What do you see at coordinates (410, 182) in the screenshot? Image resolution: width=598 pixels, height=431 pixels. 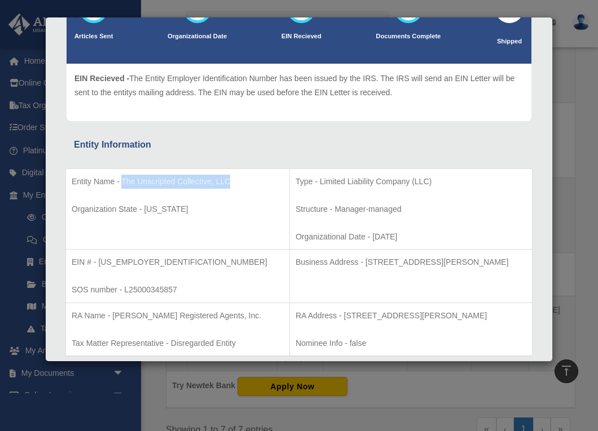 I see `p: Type - Limited Liability Company (LLC)` at bounding box center [410, 182].